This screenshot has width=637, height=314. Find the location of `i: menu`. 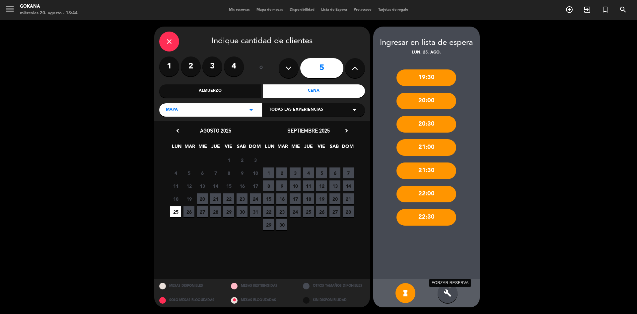

i: menu is located at coordinates (10, 9).